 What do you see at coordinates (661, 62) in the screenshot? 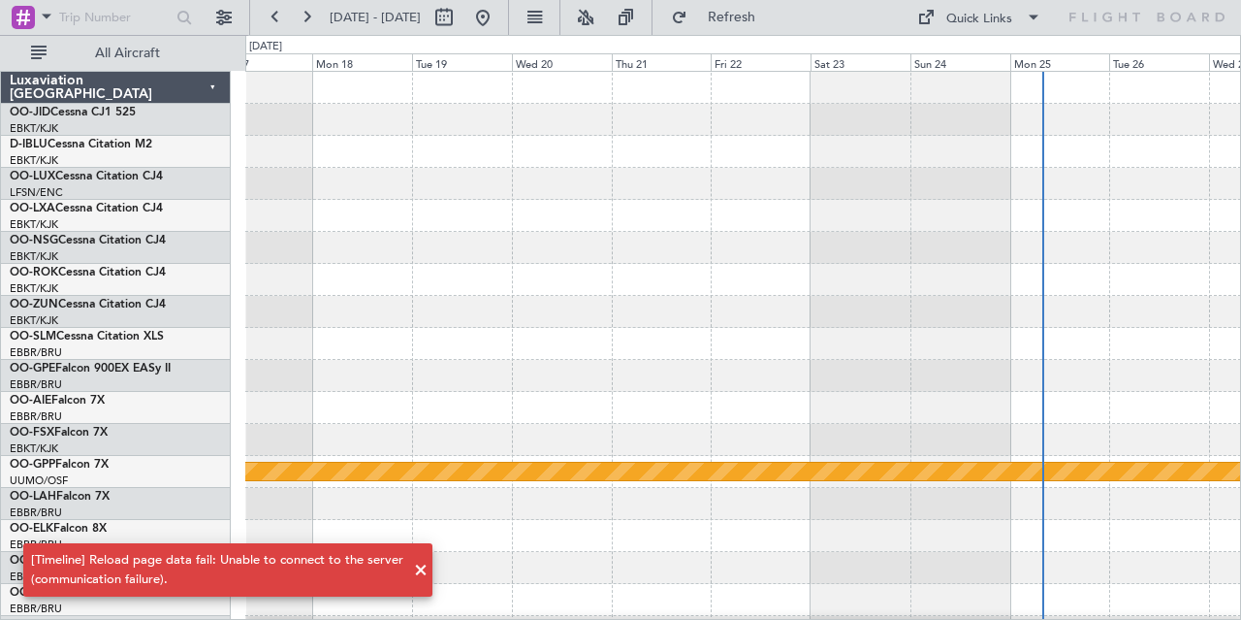
I see `div: Thu 21` at bounding box center [661, 62].